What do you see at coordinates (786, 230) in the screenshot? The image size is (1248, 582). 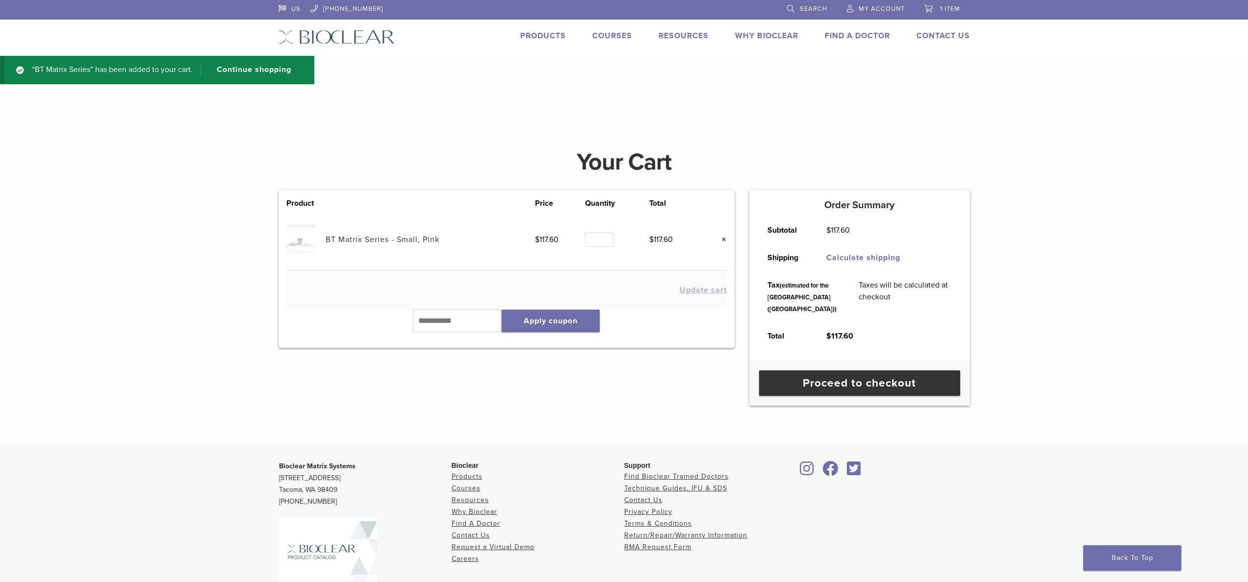 I see `th: Subtotal` at bounding box center [786, 230].